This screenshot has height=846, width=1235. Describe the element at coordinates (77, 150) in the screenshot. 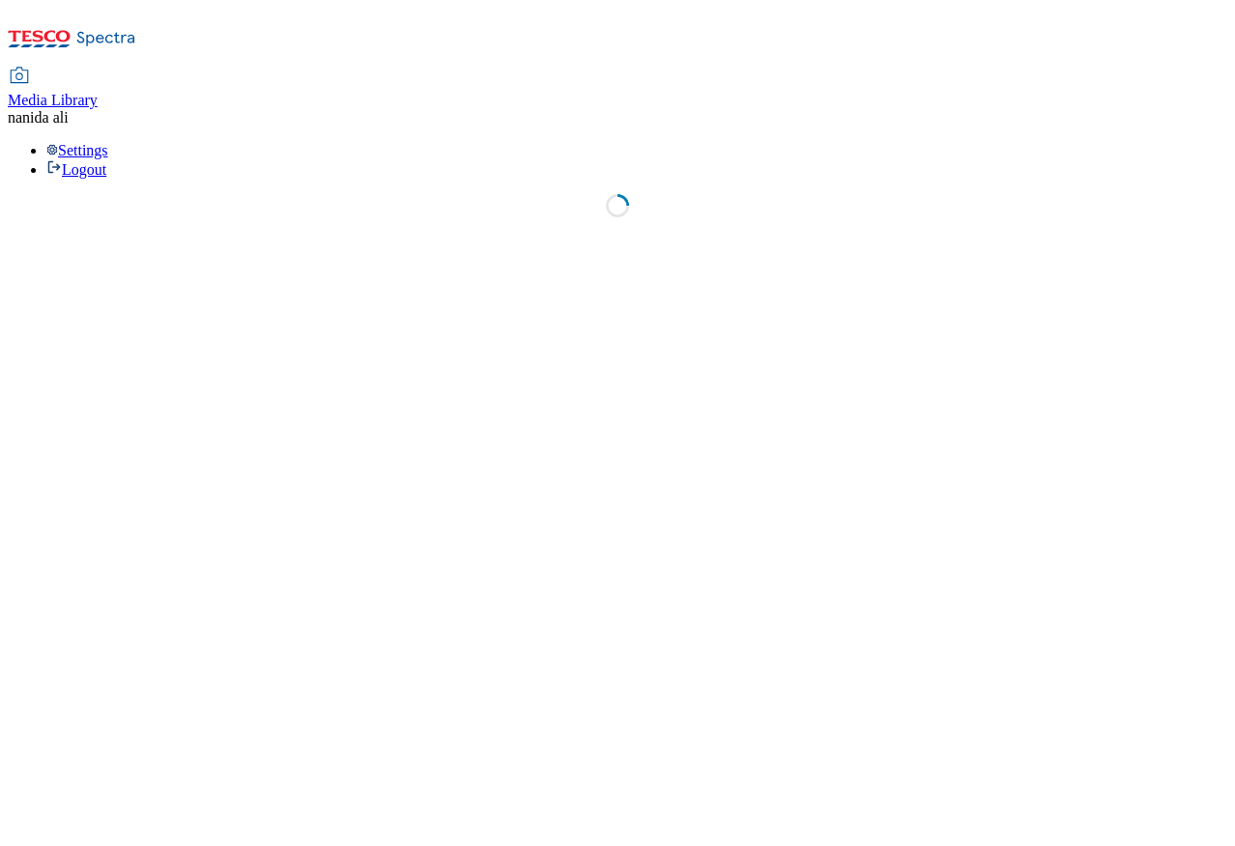

I see `a: Settings` at that location.